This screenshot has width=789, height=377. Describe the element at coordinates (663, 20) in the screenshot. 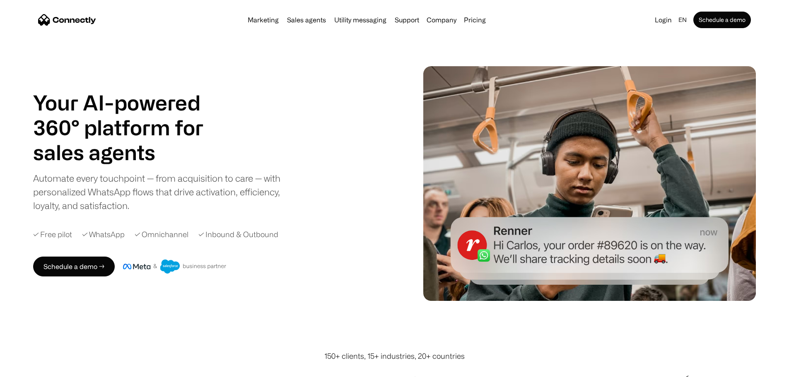

I see `a: Login` at that location.